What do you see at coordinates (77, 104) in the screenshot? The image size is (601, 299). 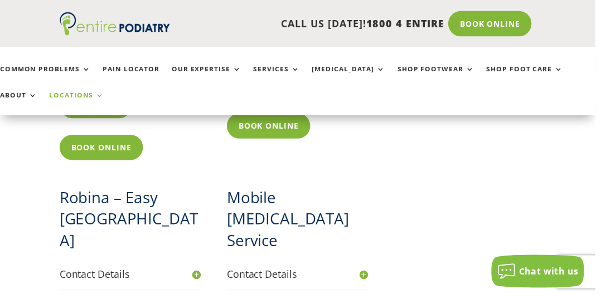 I see `a: Locations` at bounding box center [77, 104].